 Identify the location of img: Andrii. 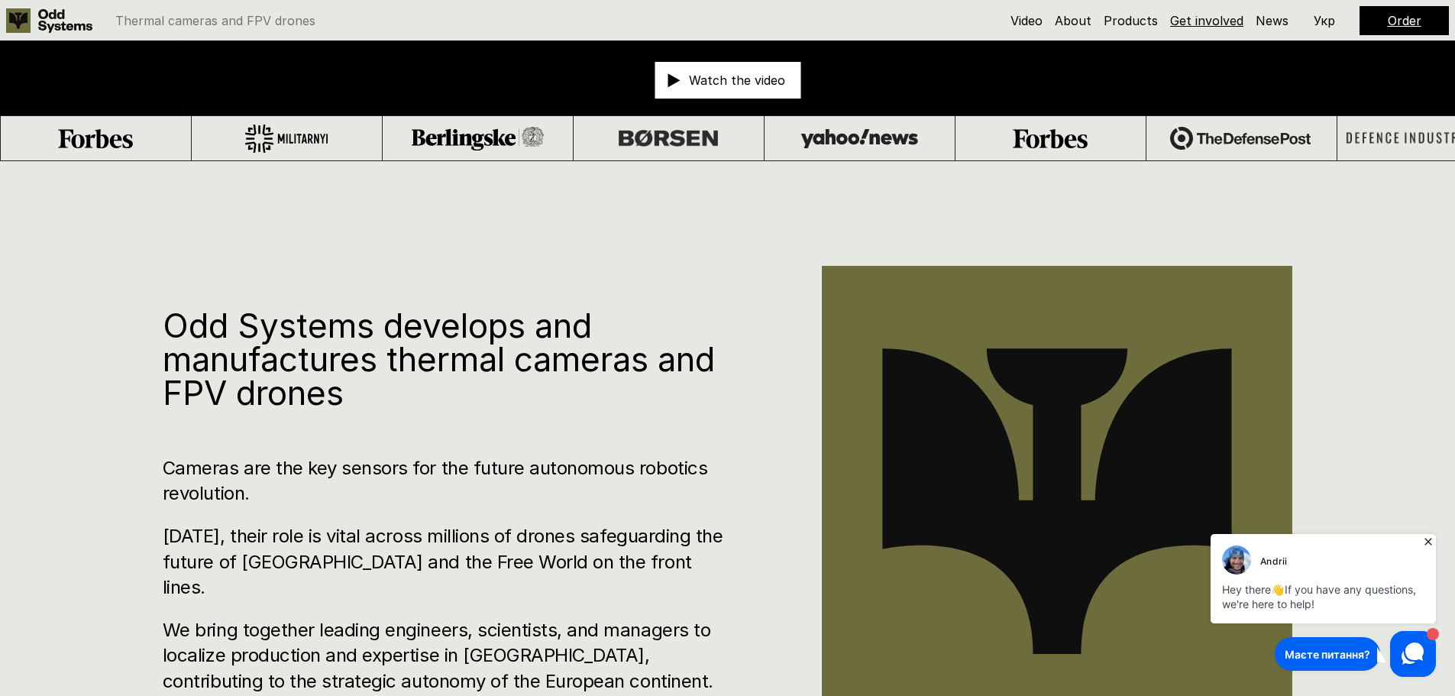
(30, 31).